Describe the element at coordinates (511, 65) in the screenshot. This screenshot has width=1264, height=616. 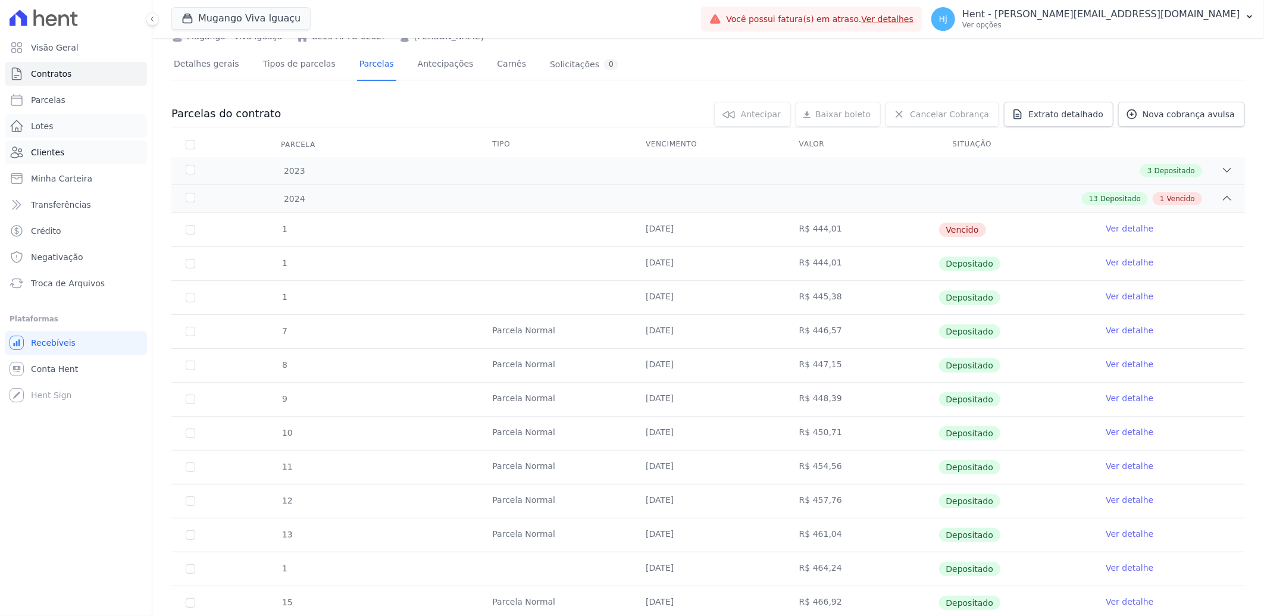
I see `a: Carnês` at that location.